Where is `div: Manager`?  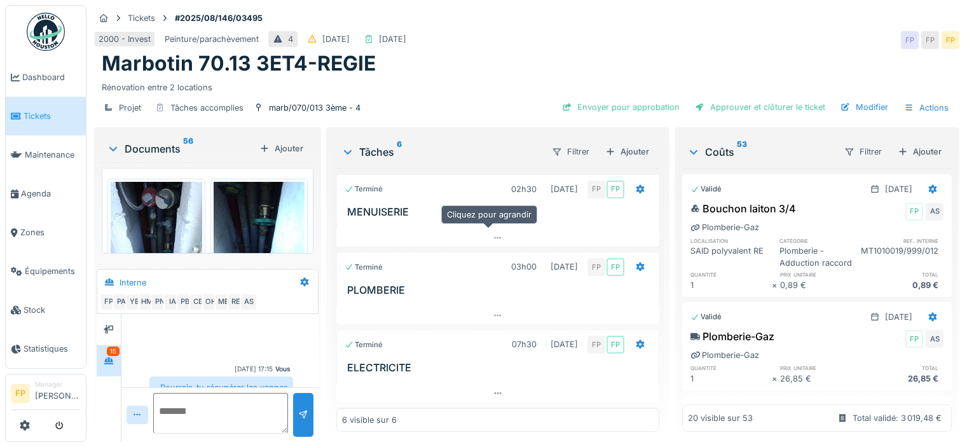 div: Manager is located at coordinates (58, 384).